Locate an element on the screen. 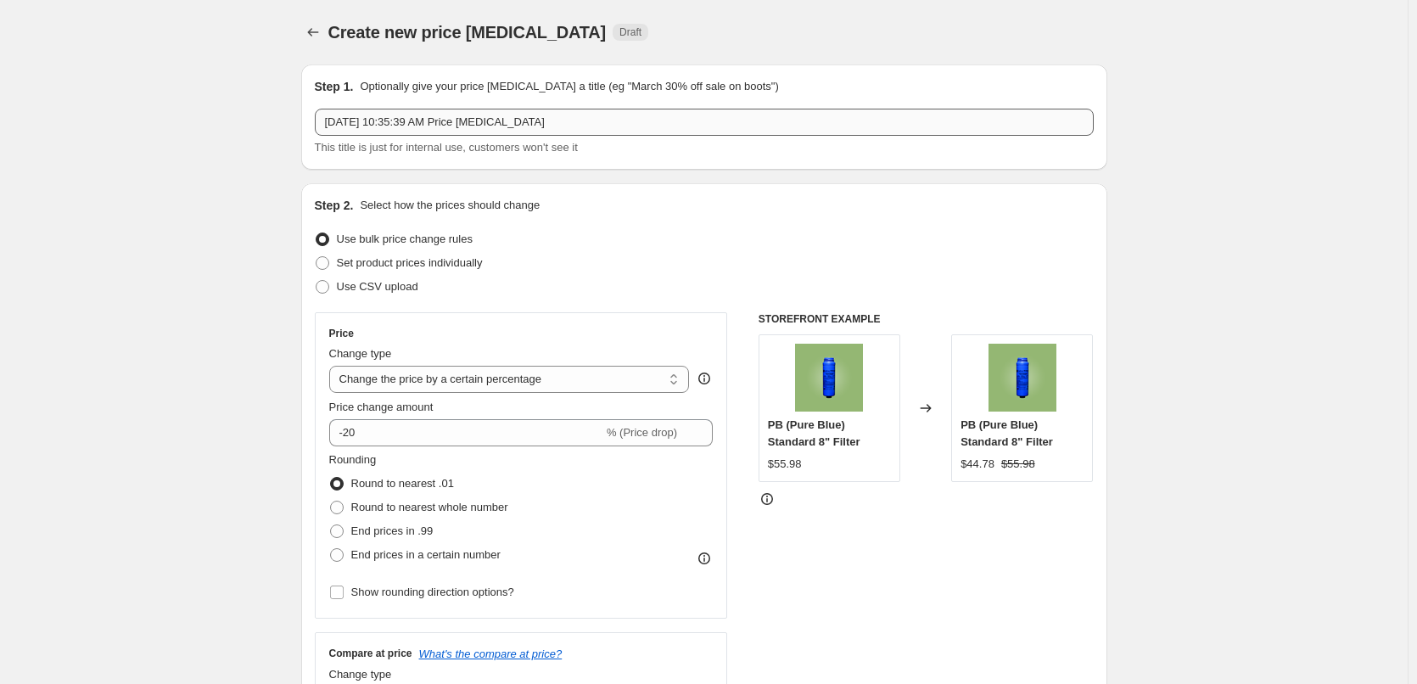  h6: STOREFRONT EXAMPLE is located at coordinates (926, 319).